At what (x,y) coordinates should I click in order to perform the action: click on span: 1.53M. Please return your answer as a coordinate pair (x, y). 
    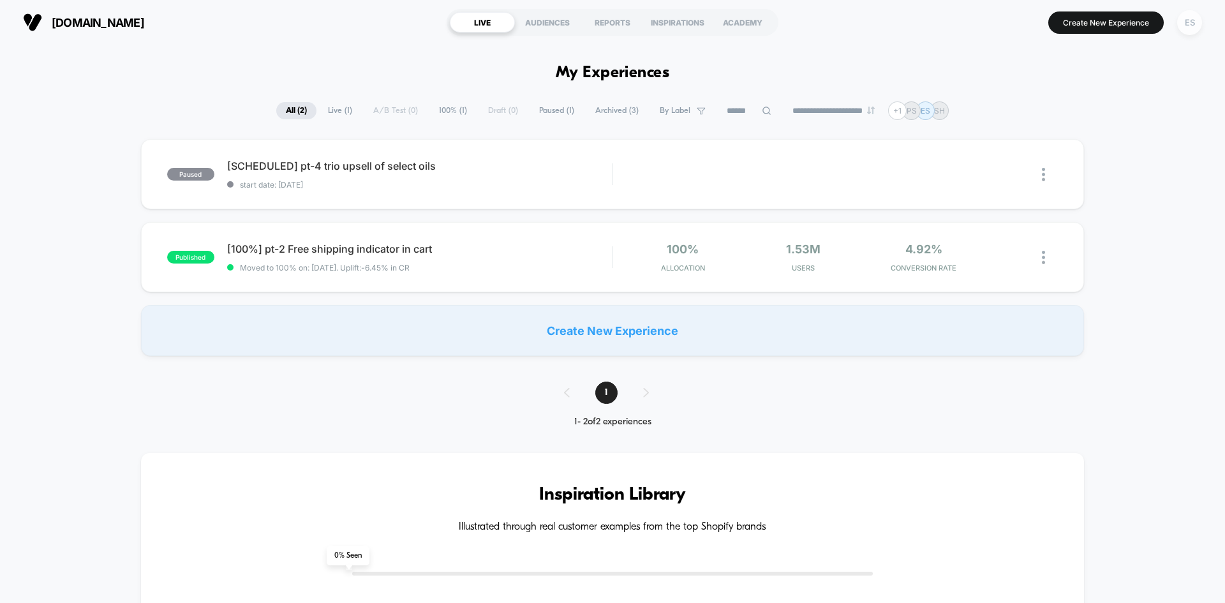
    Looking at the image, I should click on (803, 249).